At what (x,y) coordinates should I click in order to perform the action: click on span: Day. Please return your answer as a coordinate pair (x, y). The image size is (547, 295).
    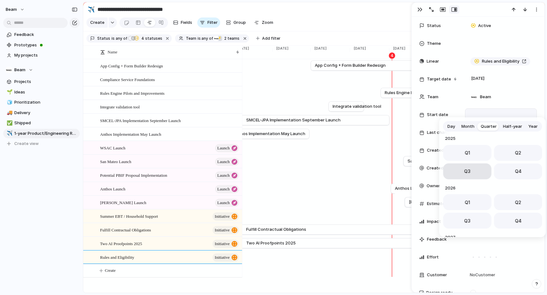
    Looking at the image, I should click on (452, 127).